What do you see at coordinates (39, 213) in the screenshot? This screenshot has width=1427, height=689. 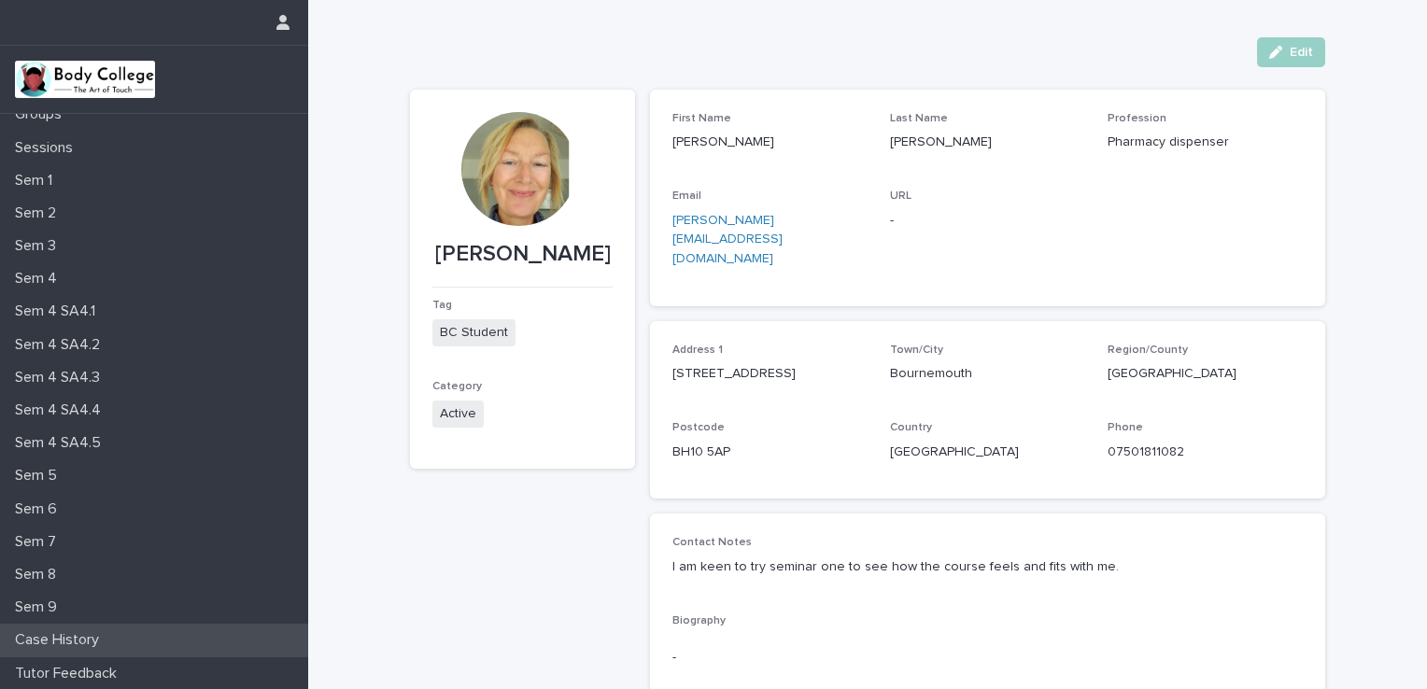 I see `p: Sem 2` at bounding box center [39, 213].